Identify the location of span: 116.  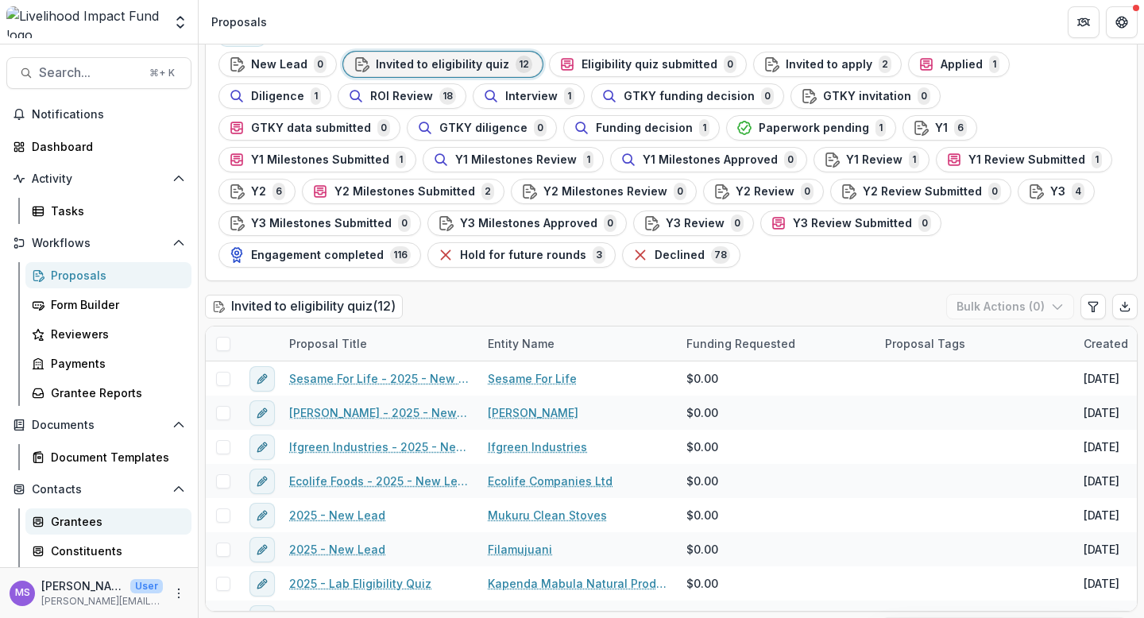
(401, 255).